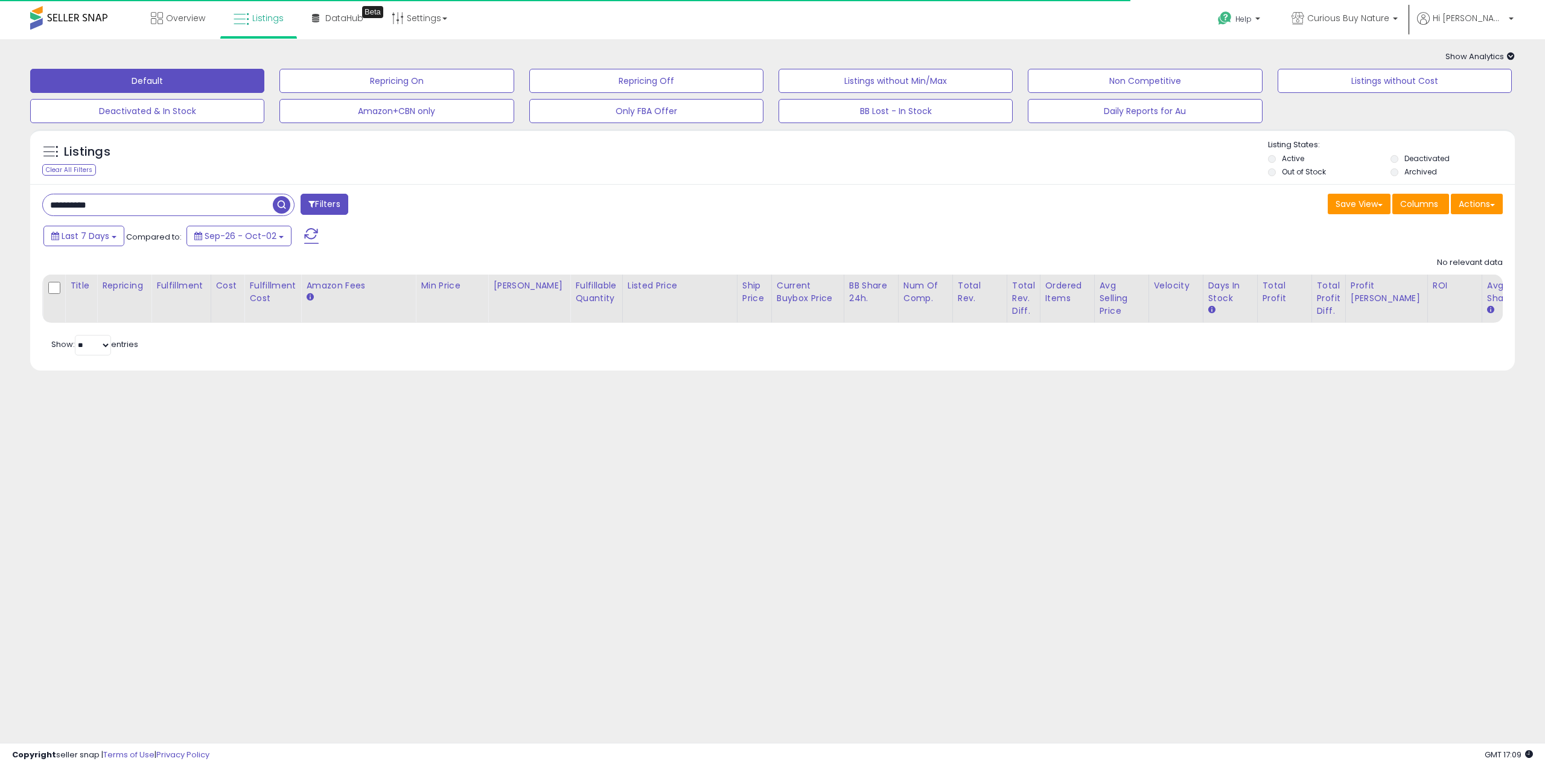 Image resolution: width=1545 pixels, height=767 pixels. Describe the element at coordinates (1480, 56) in the screenshot. I see `span: Show Analytics` at that location.